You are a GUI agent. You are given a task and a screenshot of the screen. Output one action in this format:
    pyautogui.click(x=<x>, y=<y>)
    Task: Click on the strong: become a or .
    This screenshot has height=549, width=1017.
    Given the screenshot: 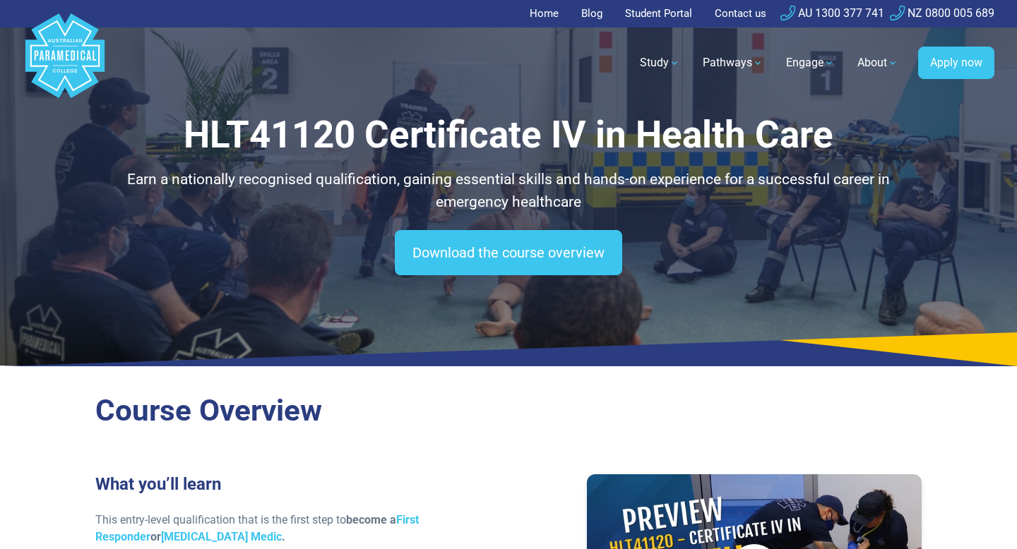 What is the action you would take?
    pyautogui.click(x=257, y=528)
    